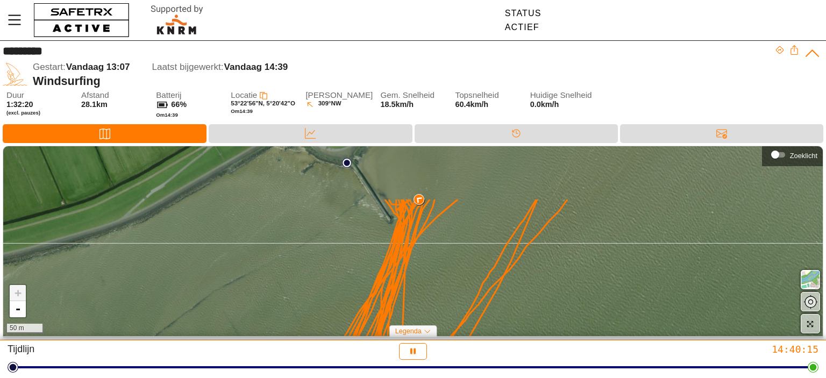 The height and width of the screenshot is (378, 826). What do you see at coordinates (565, 104) in the screenshot?
I see `span: 0.0km/h` at bounding box center [565, 104].